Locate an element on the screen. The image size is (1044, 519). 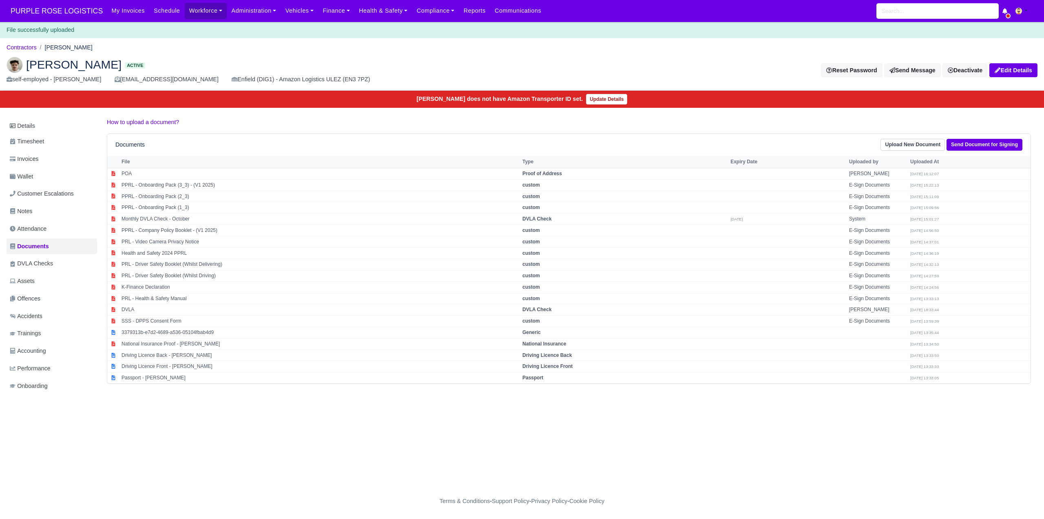
a: Cookie Policy is located at coordinates (587, 501).